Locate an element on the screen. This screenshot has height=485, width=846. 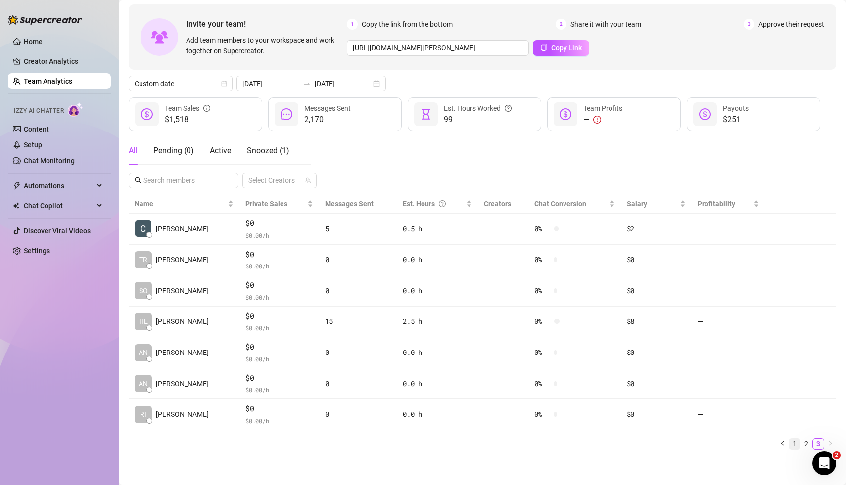
span: Profitability is located at coordinates (716, 204).